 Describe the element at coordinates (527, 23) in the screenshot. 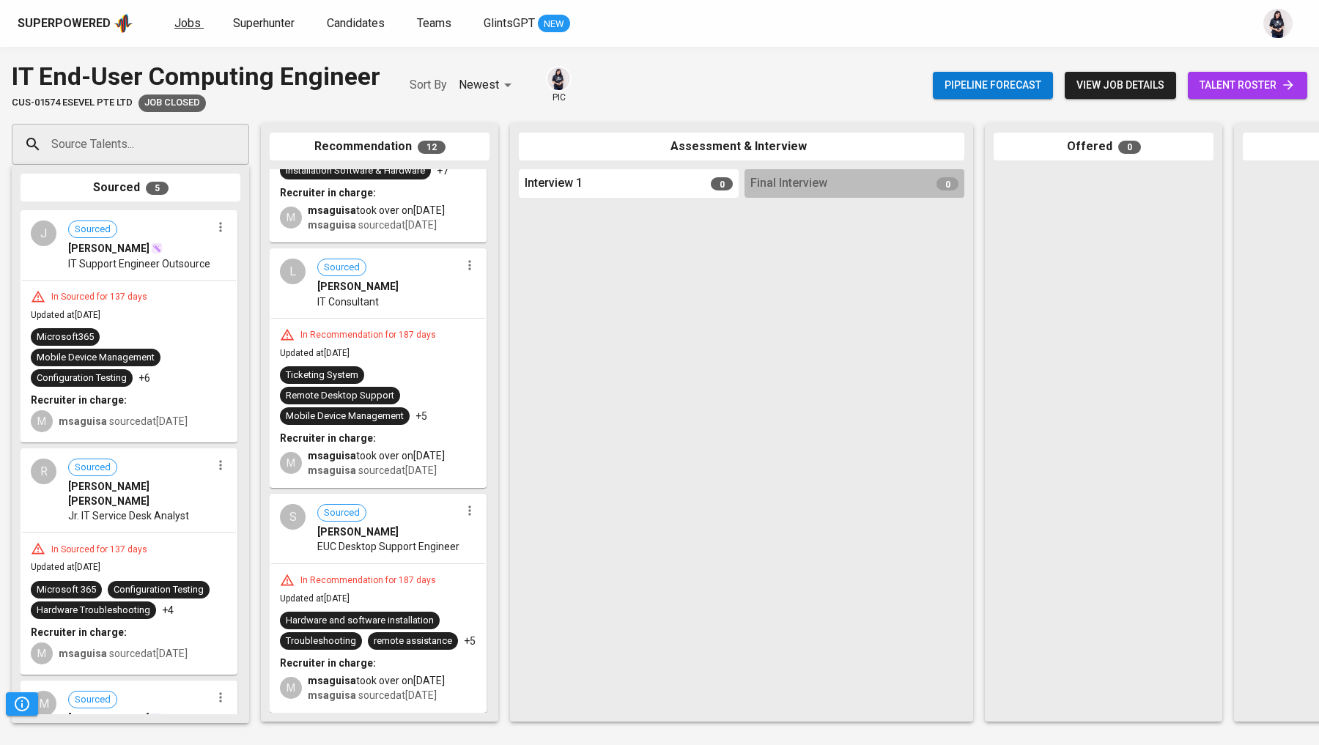

I see `a: GlintsGPT NEW` at that location.